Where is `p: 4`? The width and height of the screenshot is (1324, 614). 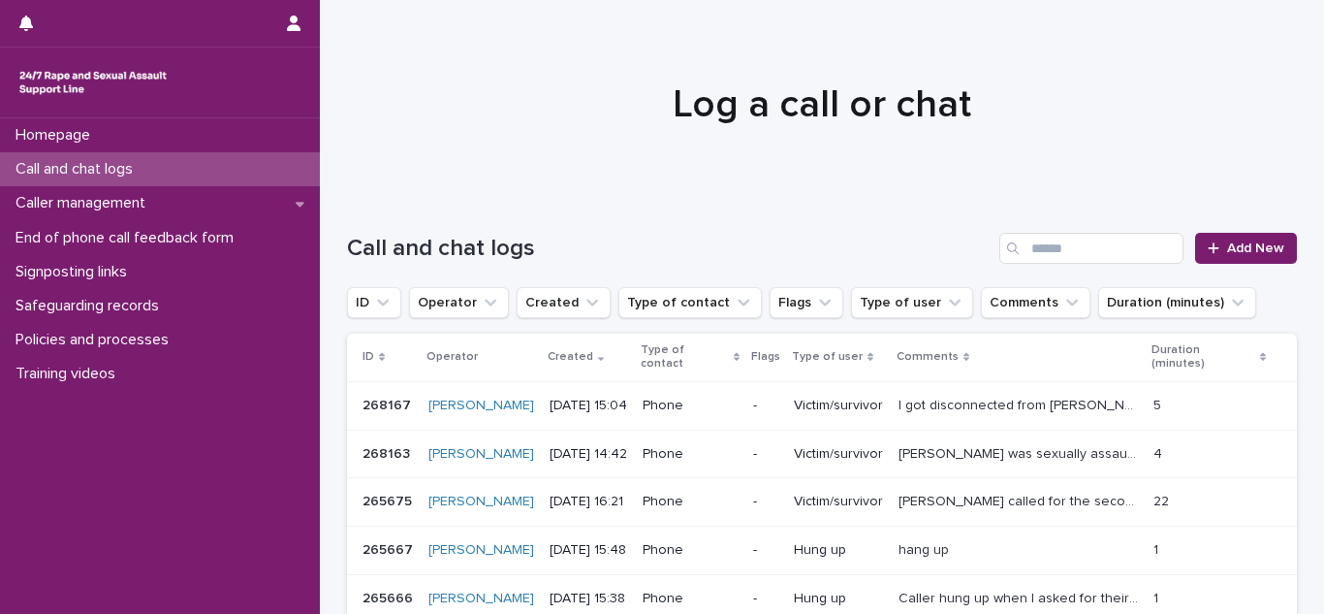 p: 4 is located at coordinates (1160, 452).